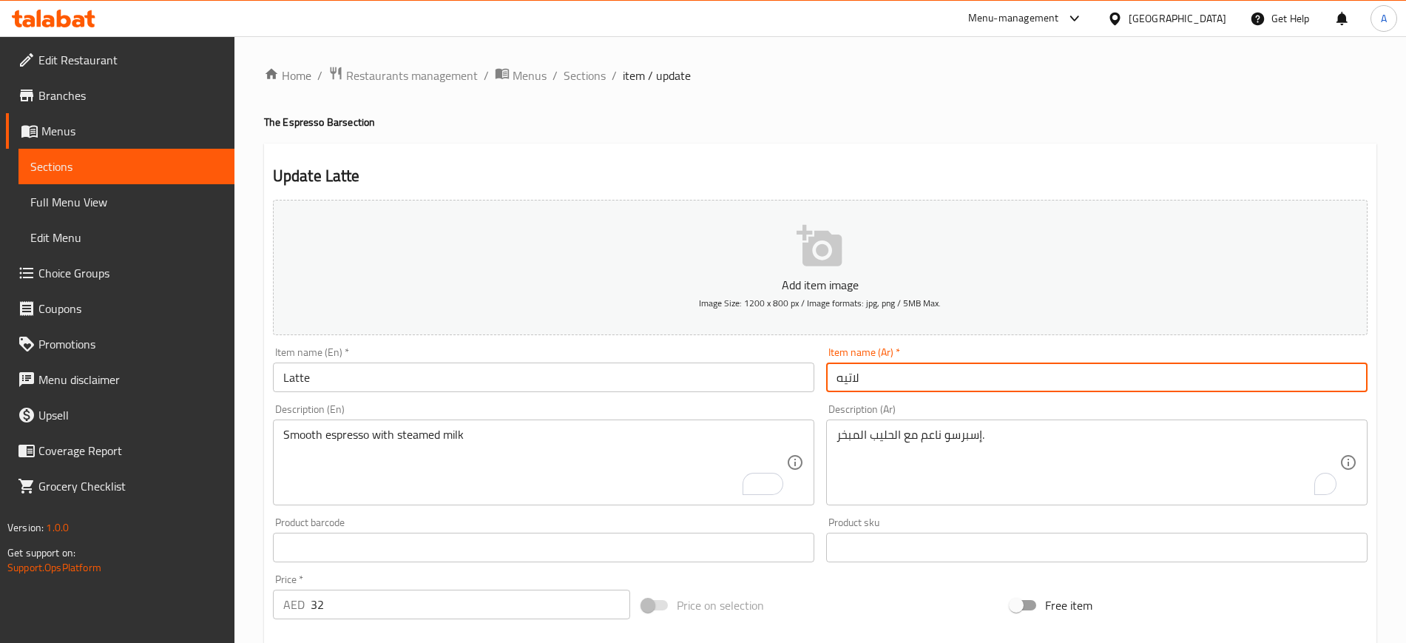 The height and width of the screenshot is (643, 1406). I want to click on span: Edit Restaurant, so click(130, 60).